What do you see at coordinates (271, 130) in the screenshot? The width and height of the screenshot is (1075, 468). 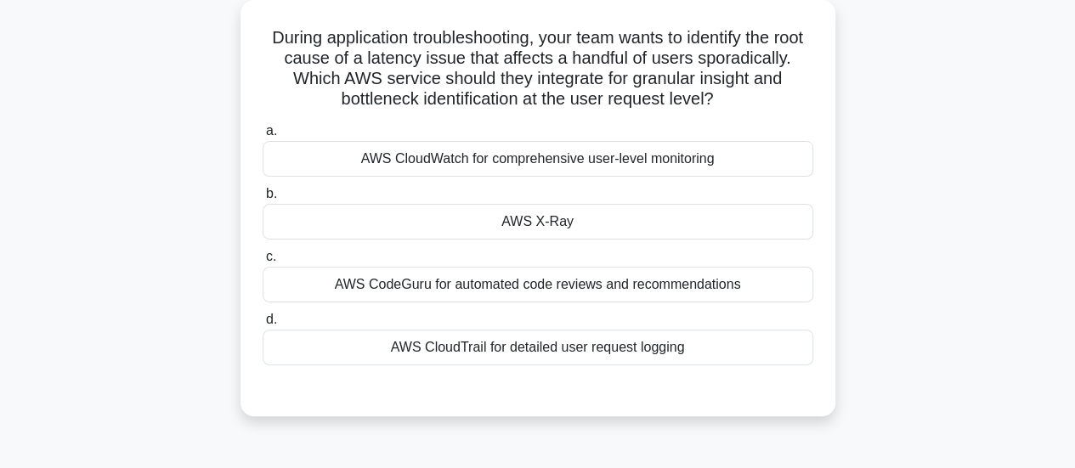 I see `span: a.` at bounding box center [271, 130].